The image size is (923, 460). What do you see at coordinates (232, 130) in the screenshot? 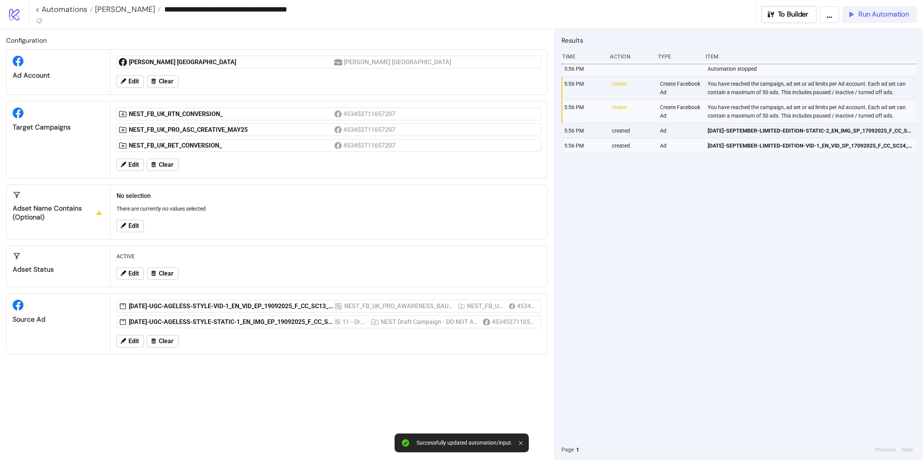
I see `div: NEST_FB_UK_PRO_ASC_CREATIVE_MAY25` at bounding box center [232, 130].